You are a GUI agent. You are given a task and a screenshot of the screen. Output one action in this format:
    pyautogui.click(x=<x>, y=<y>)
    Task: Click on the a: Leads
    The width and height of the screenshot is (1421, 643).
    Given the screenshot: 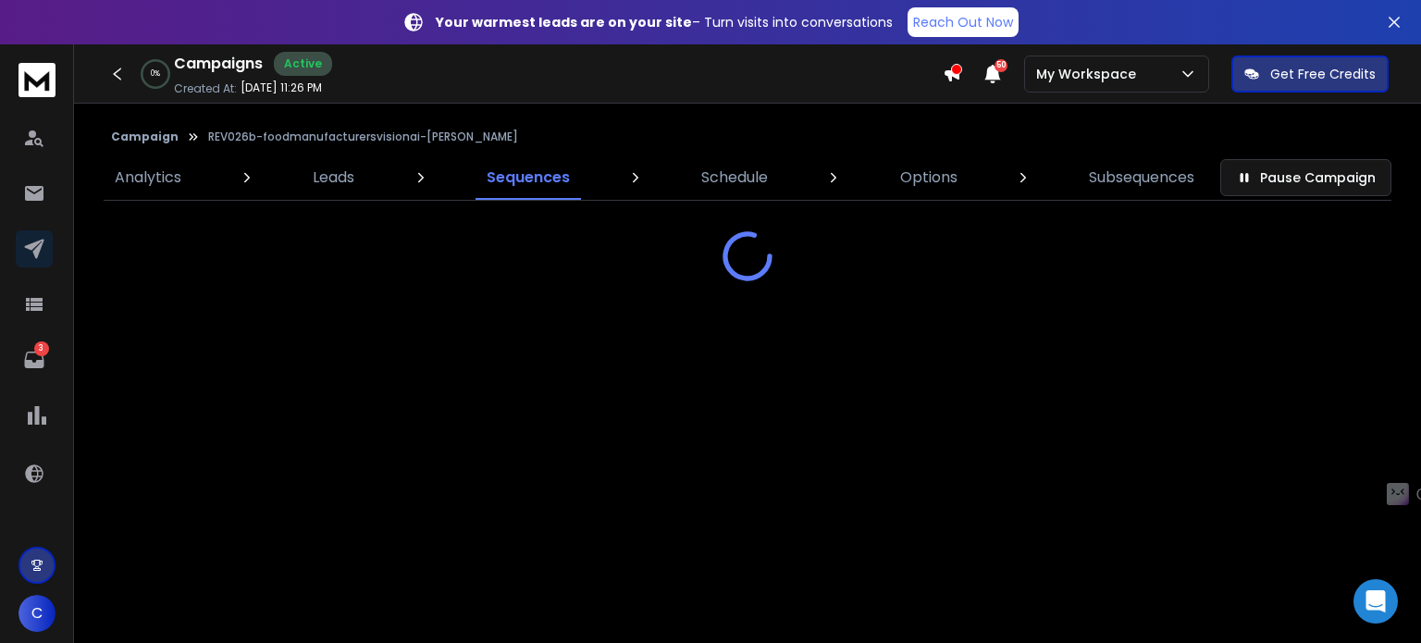 What is the action you would take?
    pyautogui.click(x=333, y=178)
    